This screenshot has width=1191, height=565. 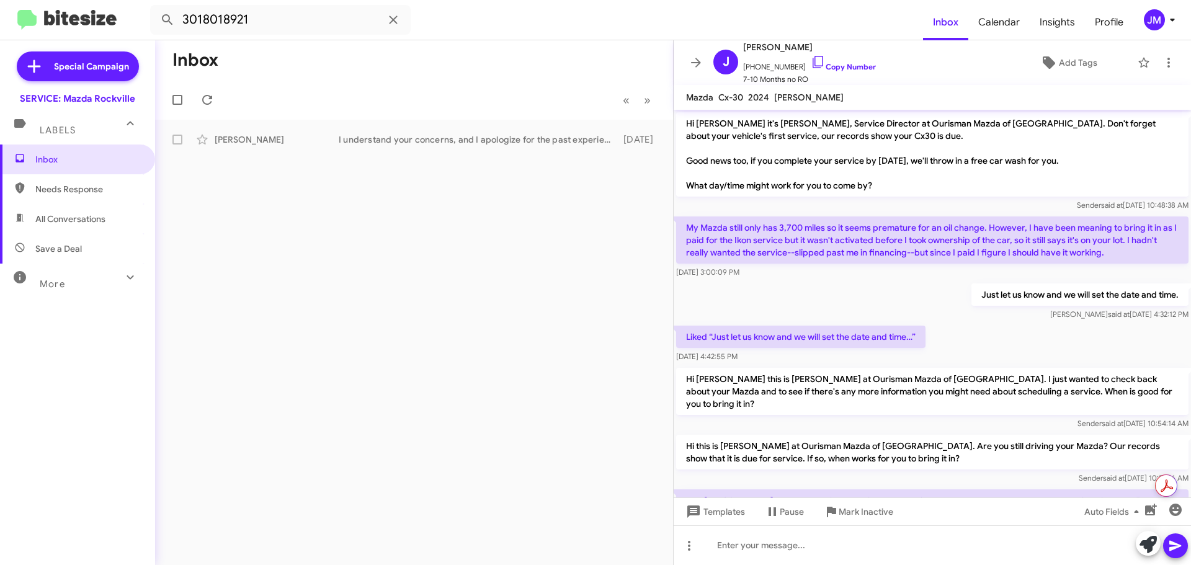 What do you see at coordinates (726, 62) in the screenshot?
I see `span: J` at bounding box center [726, 62].